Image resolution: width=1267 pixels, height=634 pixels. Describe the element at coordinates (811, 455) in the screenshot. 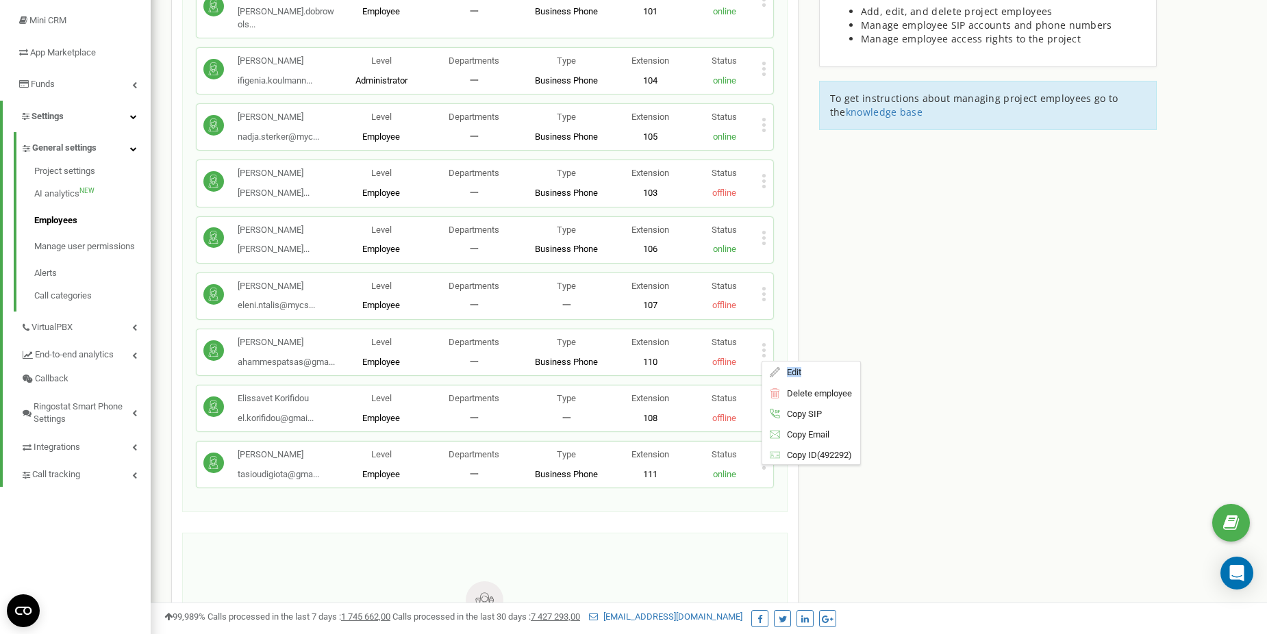

I see `div: ( 492292 )` at that location.